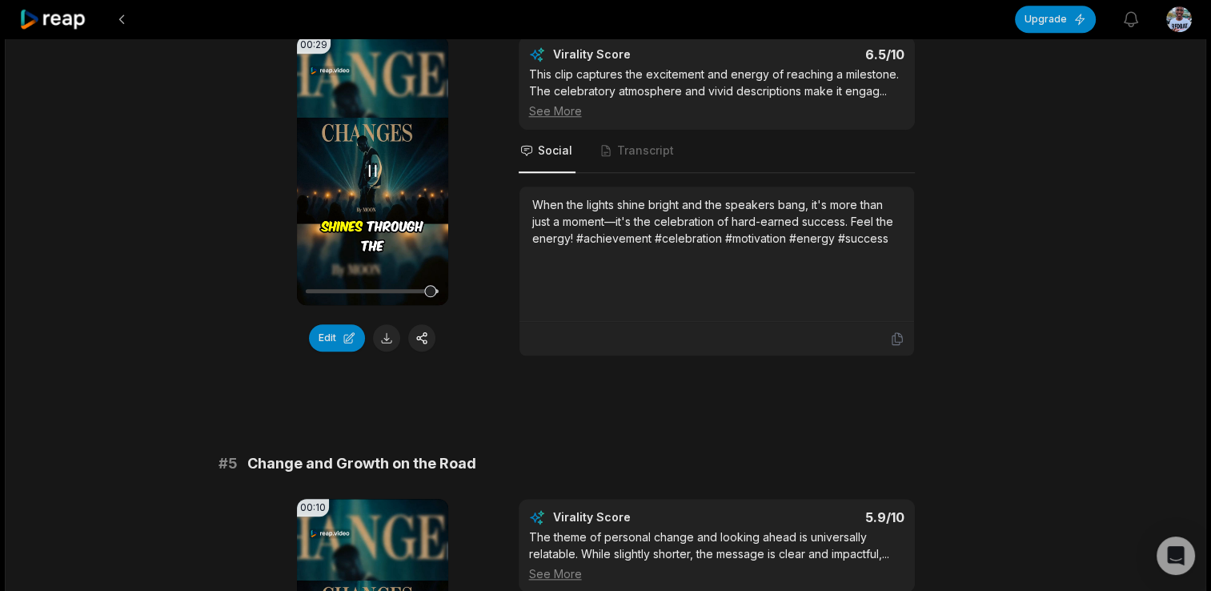  Describe the element at coordinates (818, 517) in the screenshot. I see `div: 5.9 /10` at that location.